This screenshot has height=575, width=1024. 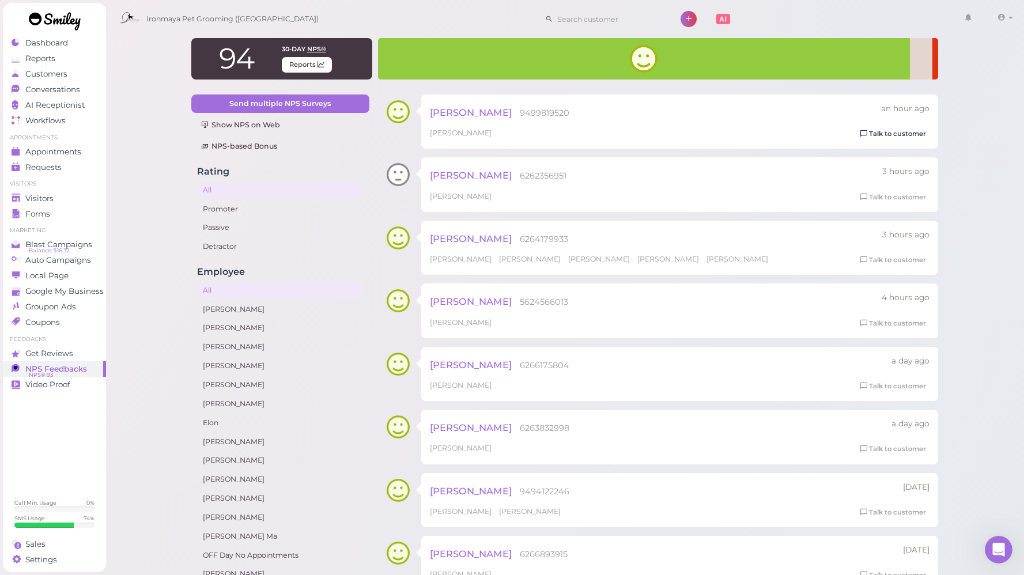 What do you see at coordinates (54, 384) in the screenshot?
I see `a: Video Proof` at bounding box center [54, 384].